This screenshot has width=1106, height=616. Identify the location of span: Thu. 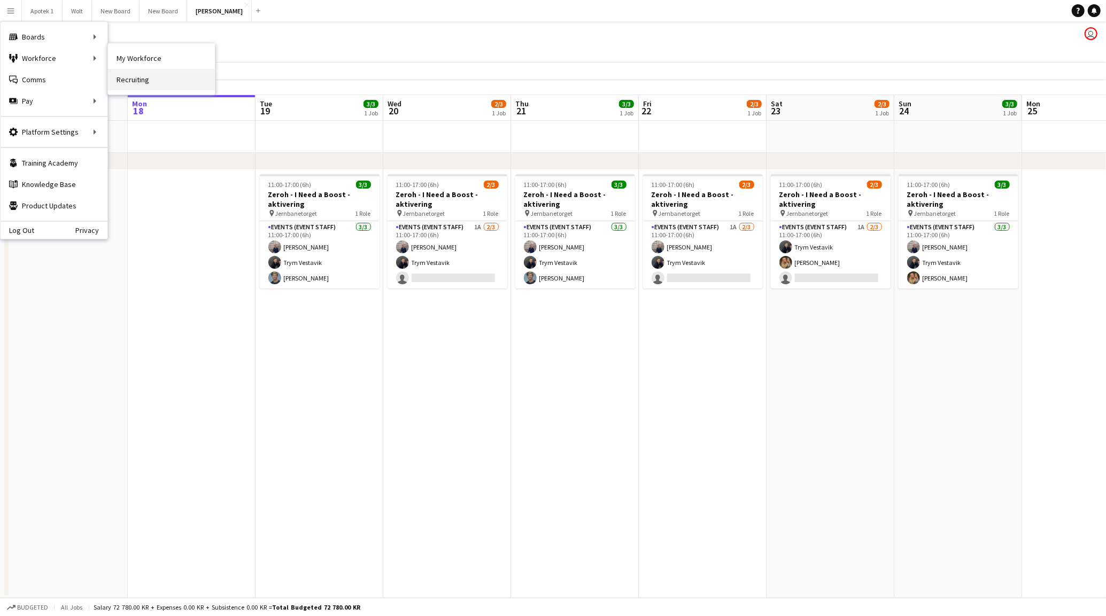
(522, 104).